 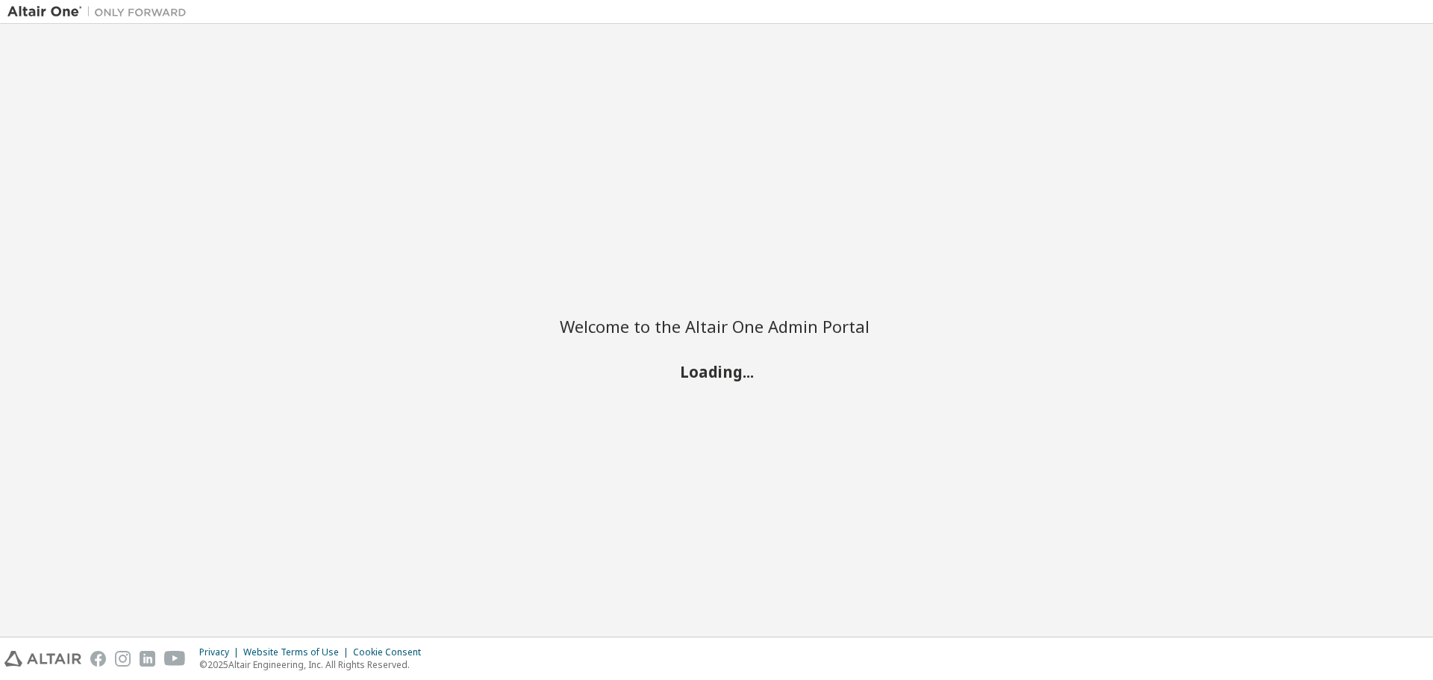 I want to click on img: linkedin.svg, so click(x=147, y=658).